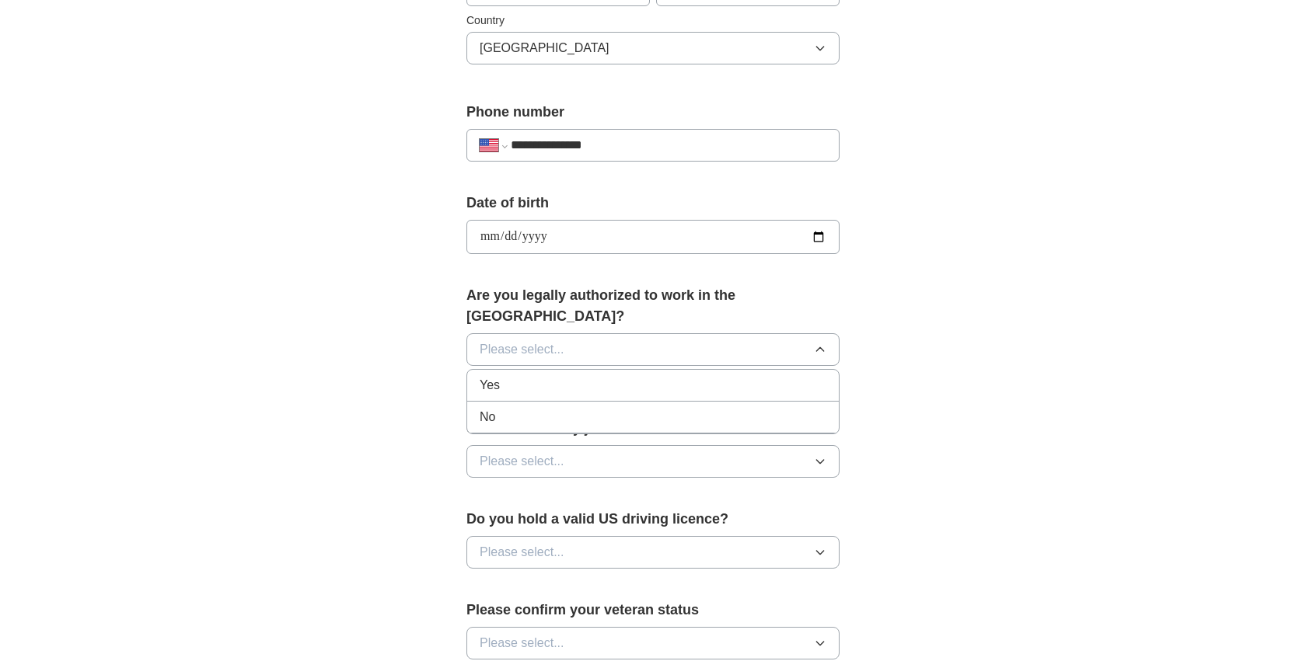  What do you see at coordinates (653, 203) in the screenshot?
I see `label: Date of birth` at bounding box center [653, 203].